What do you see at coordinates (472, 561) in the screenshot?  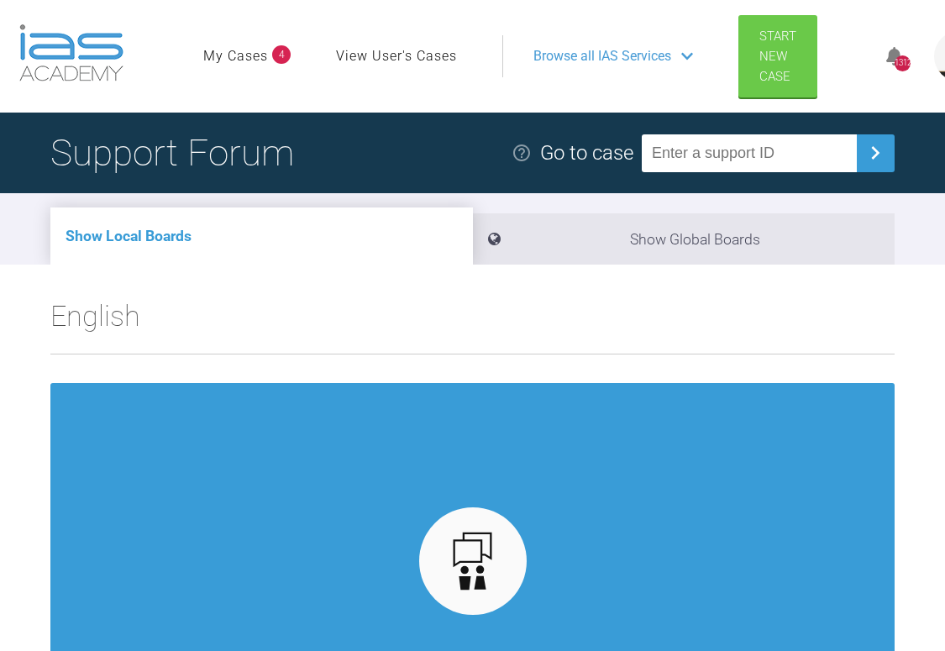 I see `img: default.3be3f38f.svg` at bounding box center [472, 561].